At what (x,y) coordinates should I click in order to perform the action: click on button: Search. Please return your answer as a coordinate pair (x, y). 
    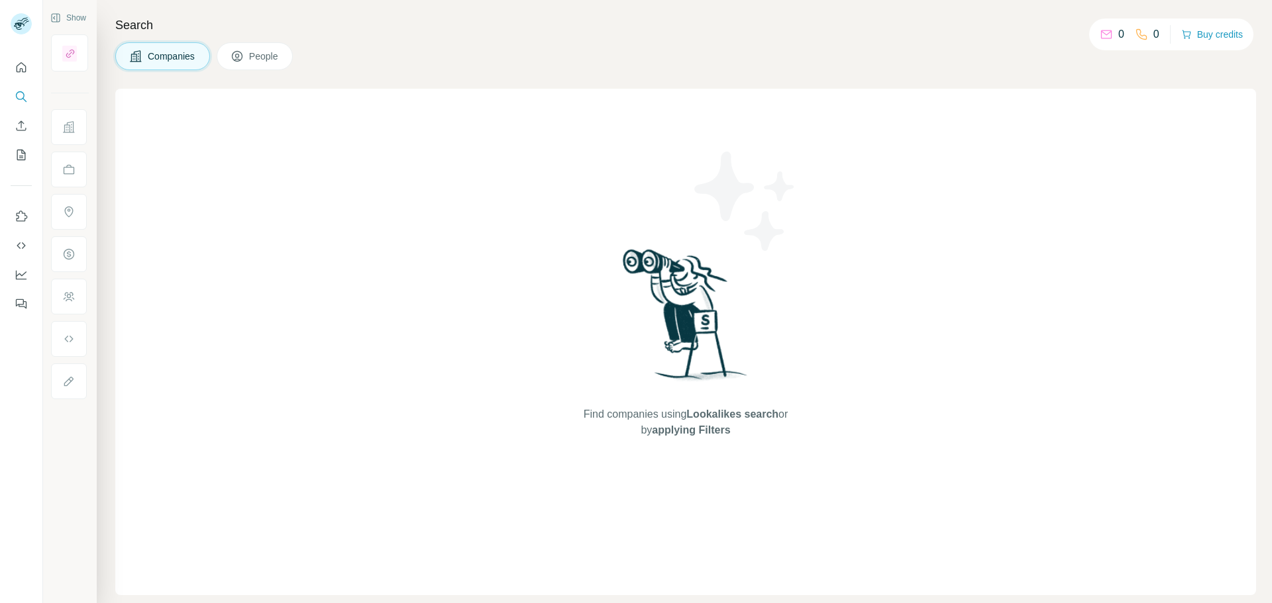
    Looking at the image, I should click on (21, 97).